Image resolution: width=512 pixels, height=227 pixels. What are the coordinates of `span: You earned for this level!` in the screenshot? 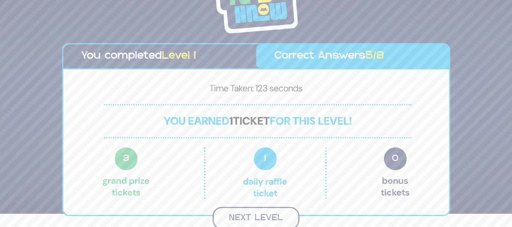 It's located at (258, 121).